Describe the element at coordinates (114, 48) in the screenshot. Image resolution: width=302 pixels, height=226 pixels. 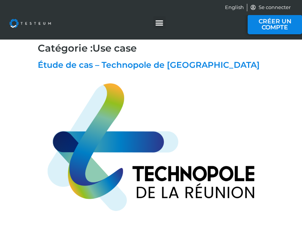
I see `span: Use case` at that location.